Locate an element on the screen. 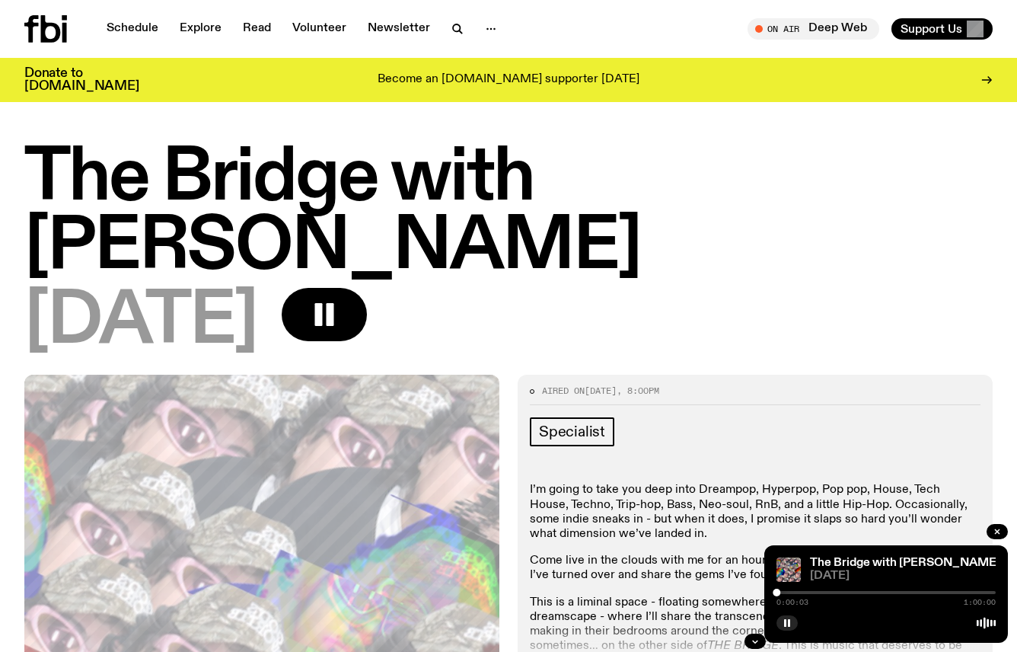 This screenshot has height=652, width=1017. span: Aired on is located at coordinates (564, 391).